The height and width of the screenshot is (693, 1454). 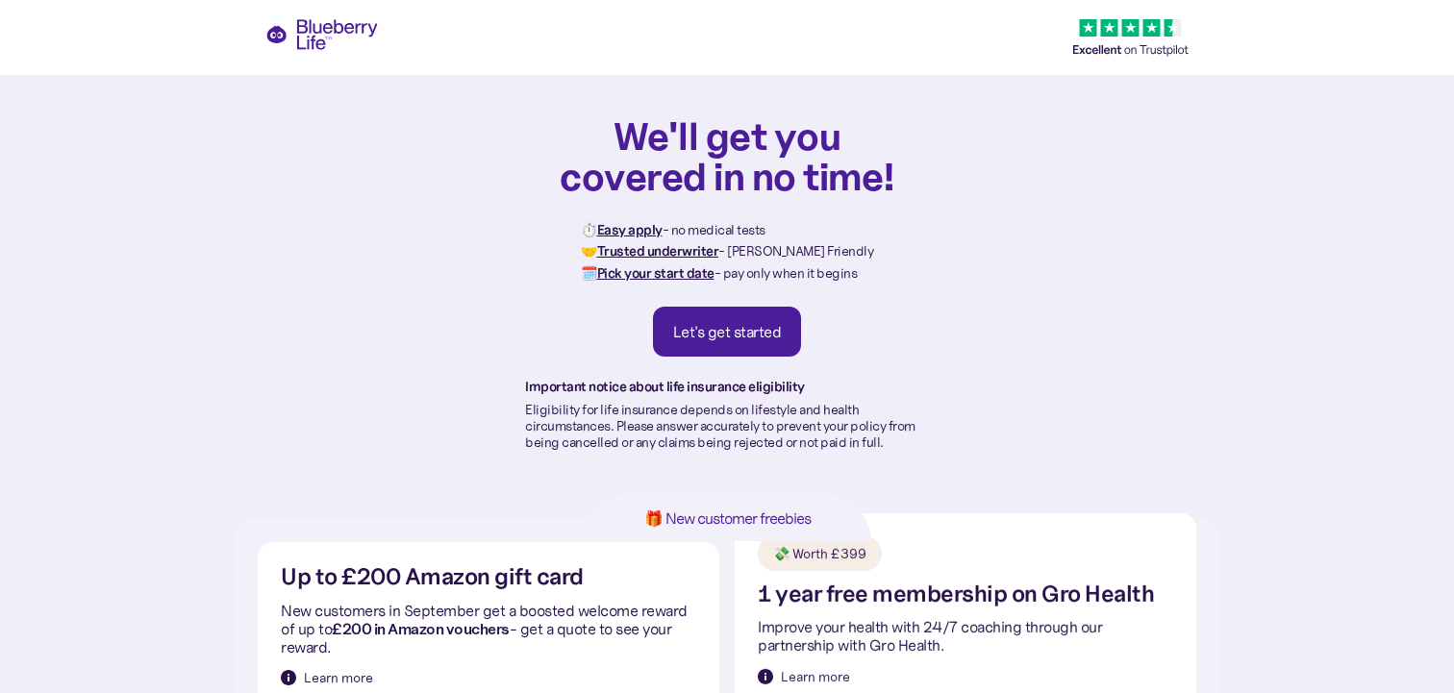 What do you see at coordinates (956, 594) in the screenshot?
I see `h2: 1 year free membership on Gro Health` at bounding box center [956, 594].